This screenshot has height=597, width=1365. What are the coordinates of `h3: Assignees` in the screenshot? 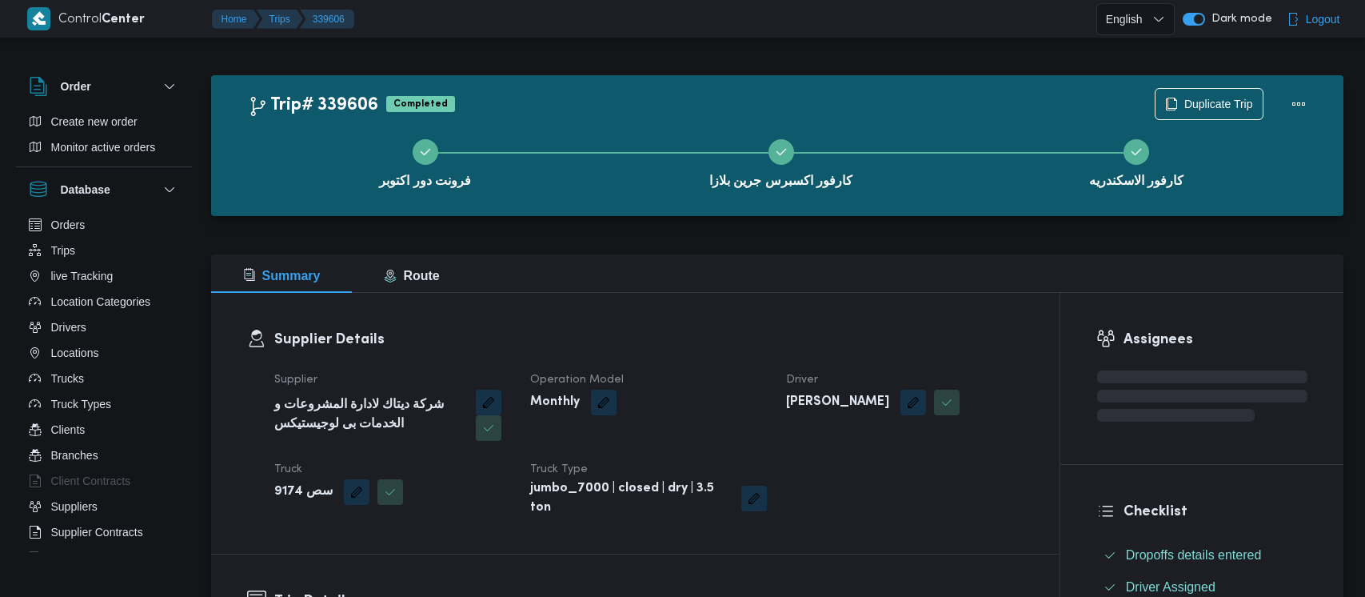 It's located at (1216, 339).